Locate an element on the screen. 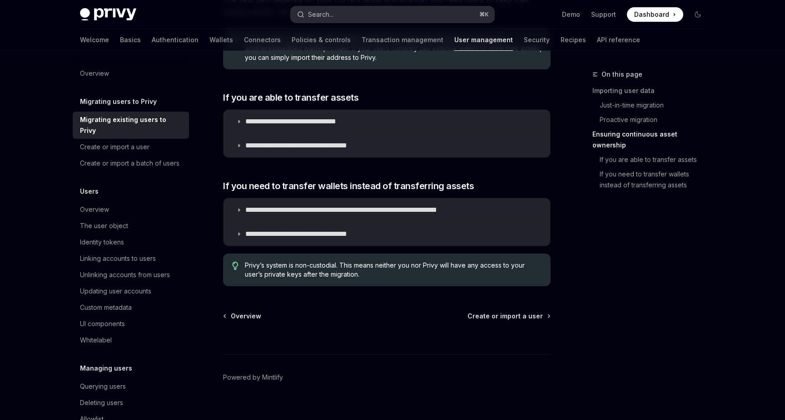  a: Whitelabel is located at coordinates (131, 341).